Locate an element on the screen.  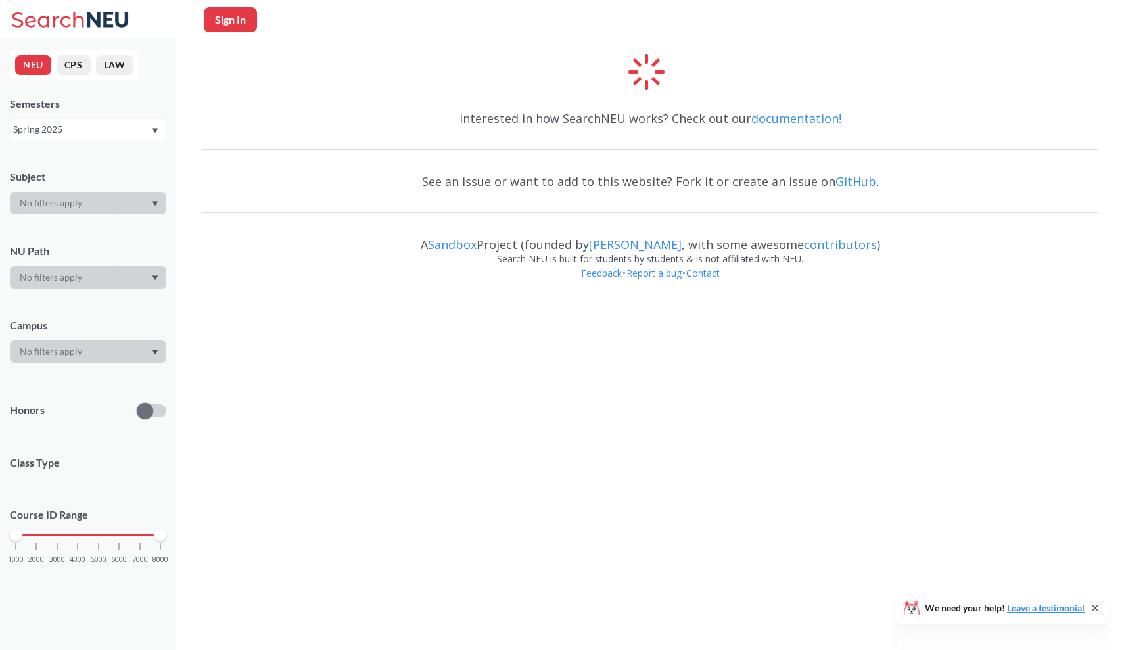
button: Sign In is located at coordinates (230, 20).